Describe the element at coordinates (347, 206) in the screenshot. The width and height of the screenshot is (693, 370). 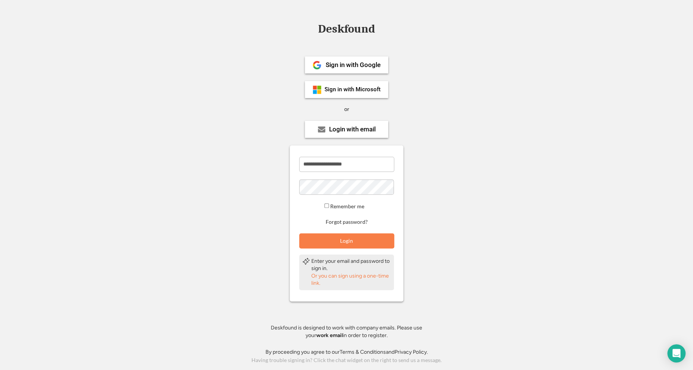
I see `label: Remember me` at that location.